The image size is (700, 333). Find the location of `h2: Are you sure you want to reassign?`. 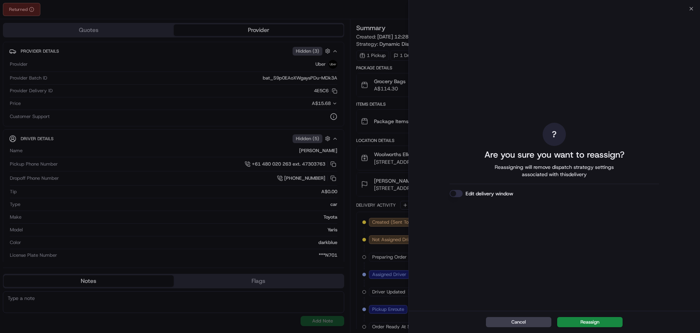

h2: Are you sure you want to reassign? is located at coordinates (554, 155).